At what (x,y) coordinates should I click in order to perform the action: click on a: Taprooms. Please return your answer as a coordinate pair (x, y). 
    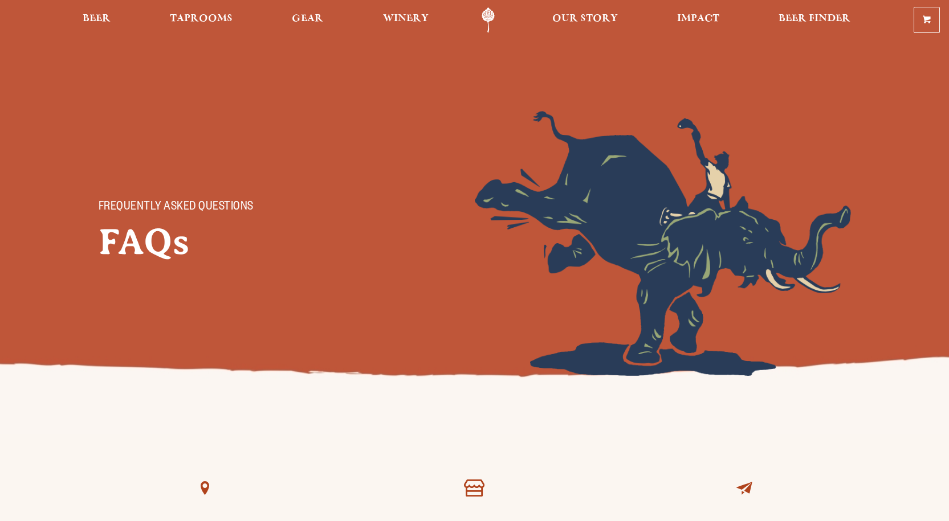
    Looking at the image, I should click on (201, 20).